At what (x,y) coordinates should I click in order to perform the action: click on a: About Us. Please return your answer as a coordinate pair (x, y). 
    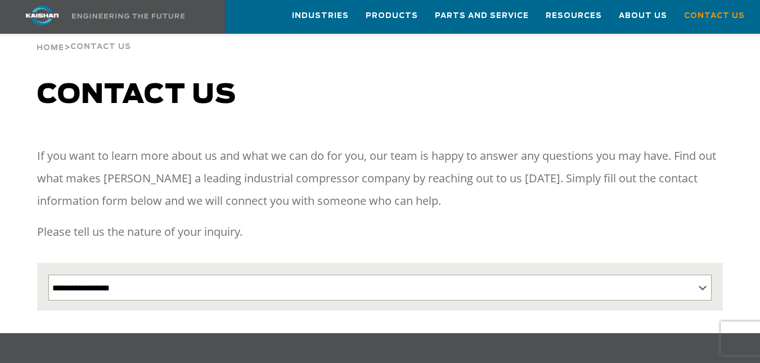
    Looking at the image, I should click on (643, 16).